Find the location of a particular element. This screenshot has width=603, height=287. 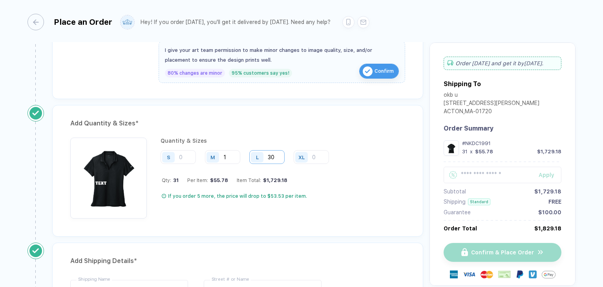

div: x is located at coordinates (471, 151).